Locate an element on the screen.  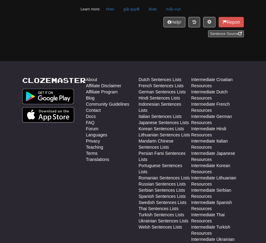
a: Ukrainian Sentences Lists is located at coordinates (163, 221).